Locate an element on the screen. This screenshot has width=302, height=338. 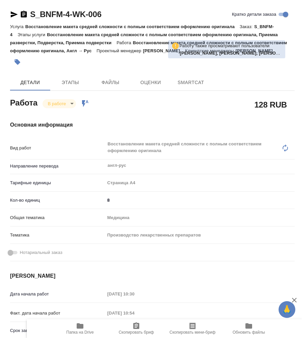
p: Работу также просматривают пользователи is located at coordinates (224, 46).